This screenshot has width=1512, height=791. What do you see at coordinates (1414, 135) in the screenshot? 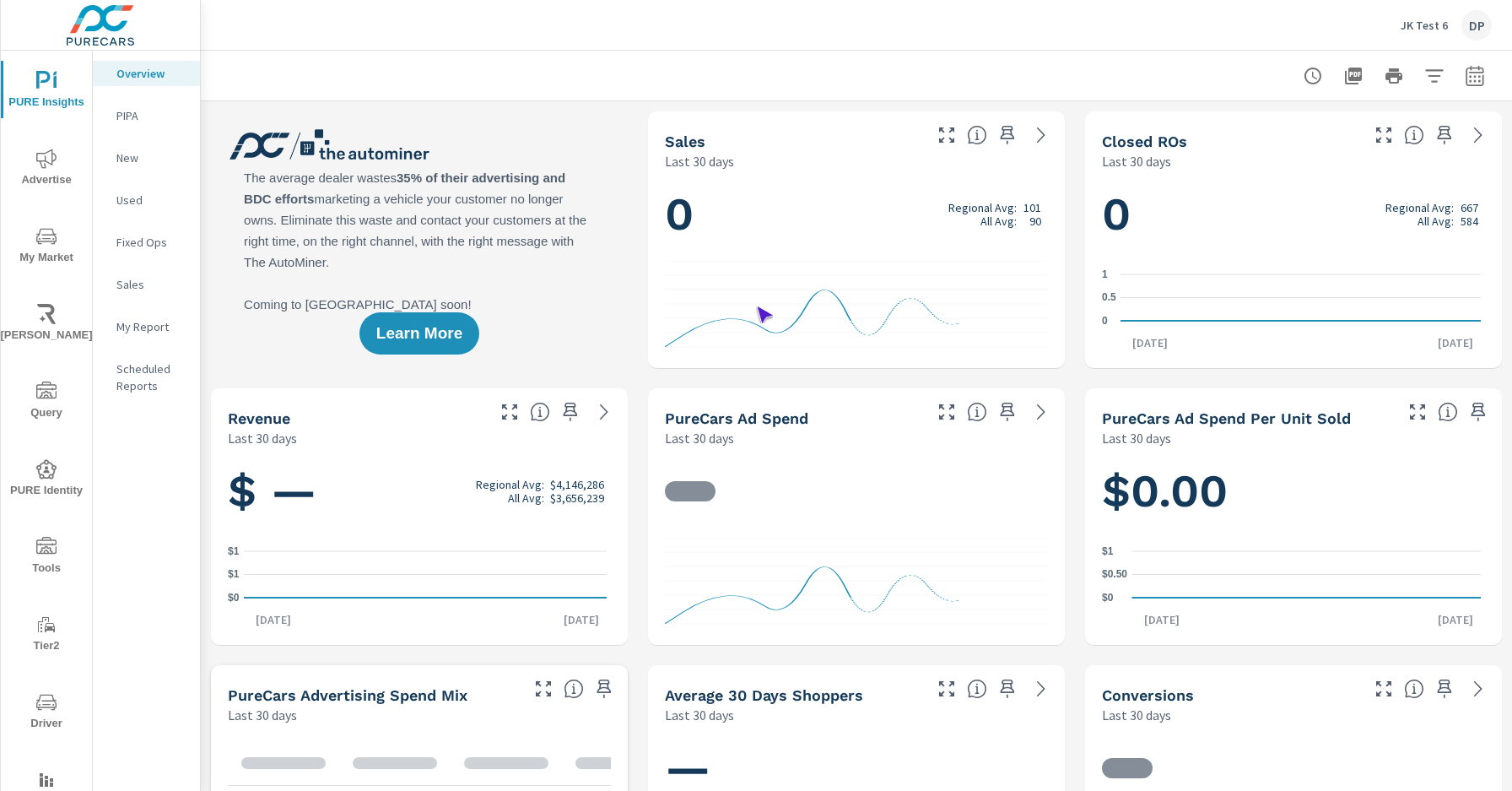
I see `span: Number of Repair Orders Closed by the selected dealership group over the selected time range. [So...` at bounding box center [1414, 135].